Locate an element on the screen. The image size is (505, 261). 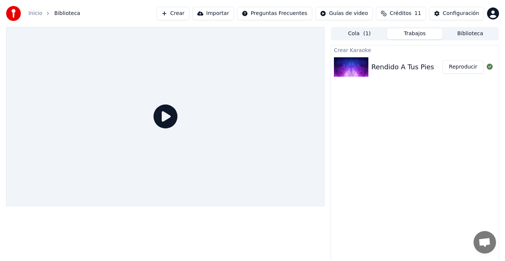
button: Guías de video is located at coordinates (344, 13).